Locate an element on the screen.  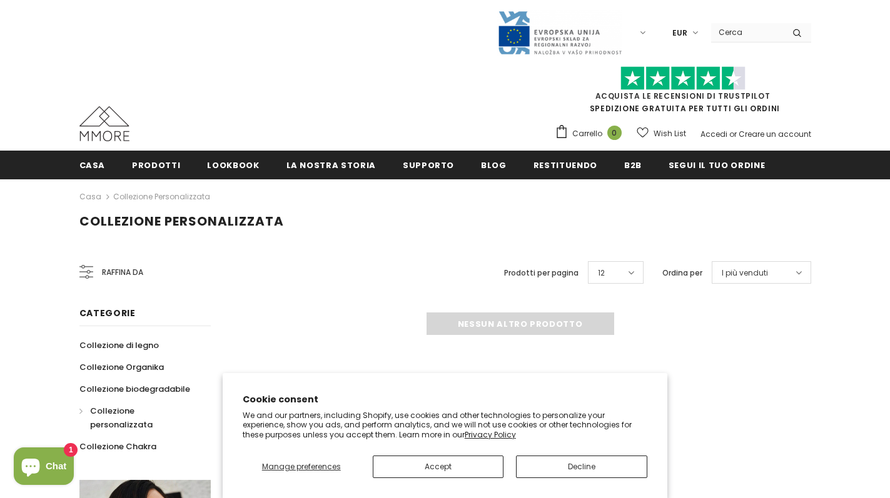
span: Blog is located at coordinates (493, 165).